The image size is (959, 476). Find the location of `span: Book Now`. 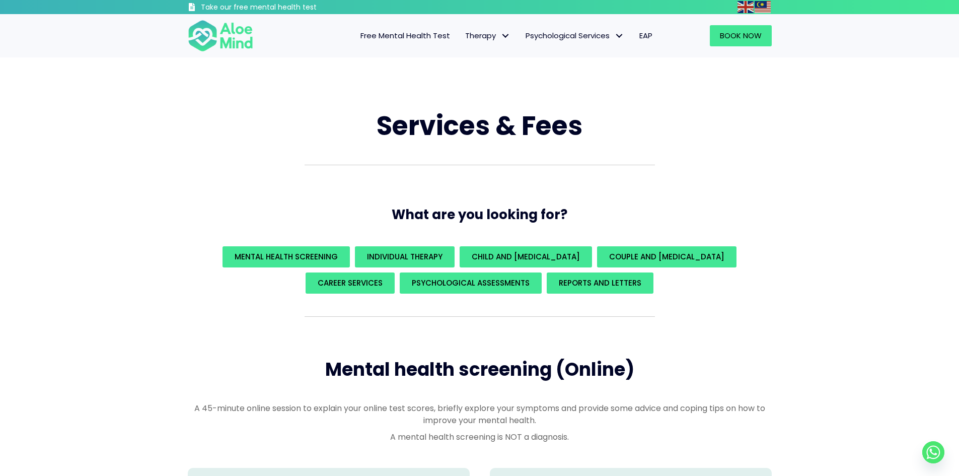

span: Book Now is located at coordinates (740, 35).